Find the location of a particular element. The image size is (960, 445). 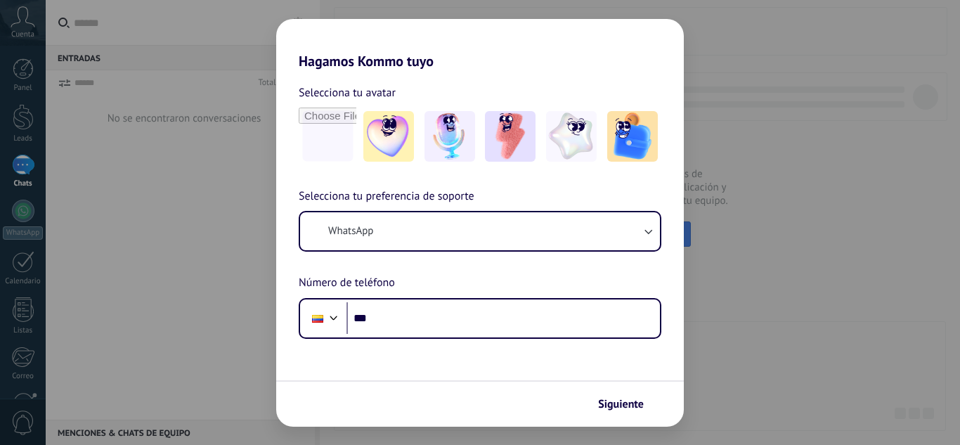

h2: Hagamos Kommo tuyo is located at coordinates (480, 44).